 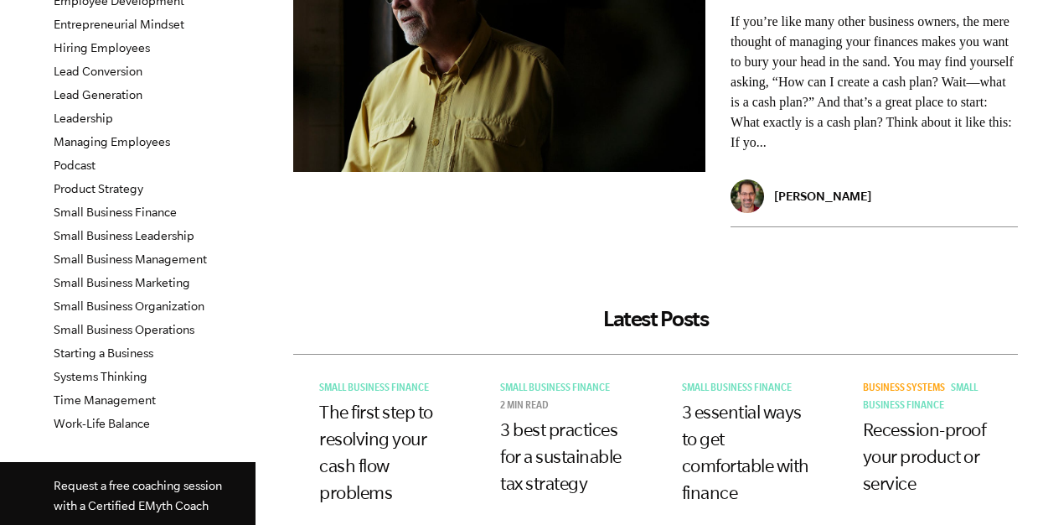 I want to click on a: Leadership, so click(x=83, y=118).